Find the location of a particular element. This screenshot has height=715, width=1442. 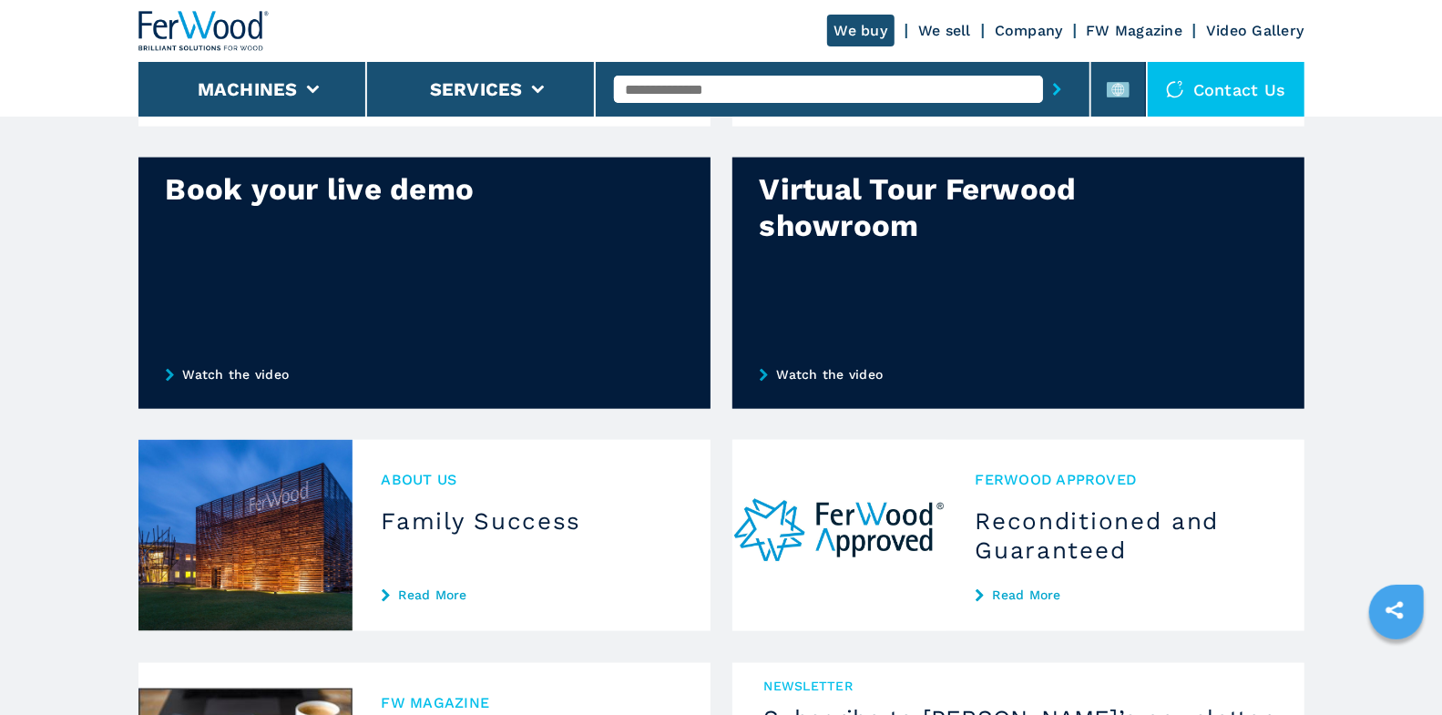

span: newsletter is located at coordinates (1019, 686).